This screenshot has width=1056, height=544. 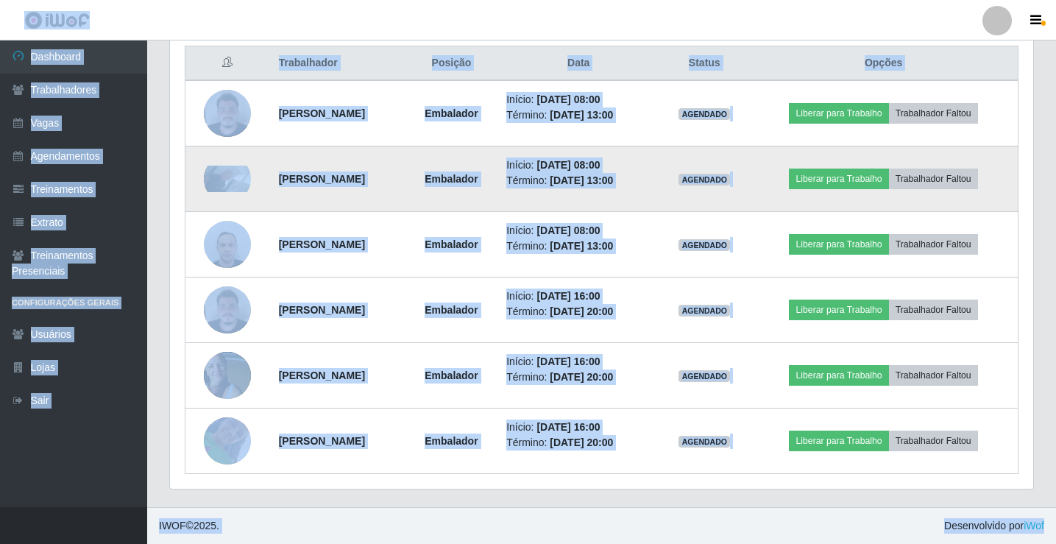 I want to click on img: 1757074441917.jpeg, so click(x=227, y=441).